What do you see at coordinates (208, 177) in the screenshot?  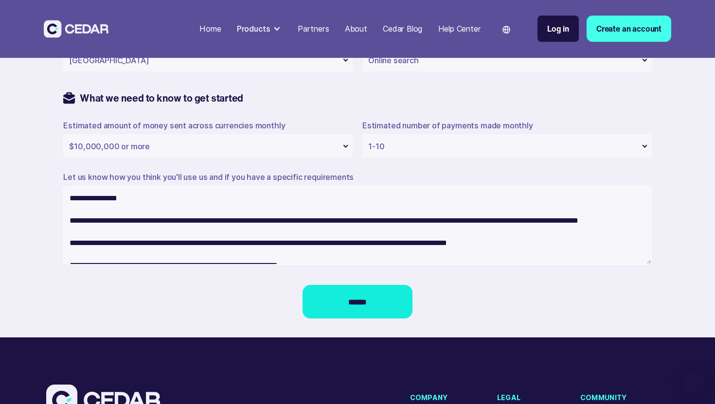 I see `label: Let us know how you think you'll use us and if you have a specific requirements` at bounding box center [208, 177].